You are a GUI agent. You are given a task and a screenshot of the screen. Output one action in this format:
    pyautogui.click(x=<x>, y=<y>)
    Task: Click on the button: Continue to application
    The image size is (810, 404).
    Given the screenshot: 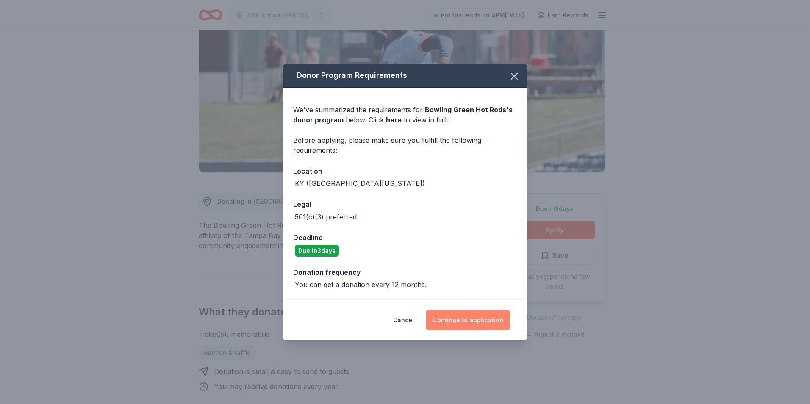 What is the action you would take?
    pyautogui.click(x=468, y=320)
    